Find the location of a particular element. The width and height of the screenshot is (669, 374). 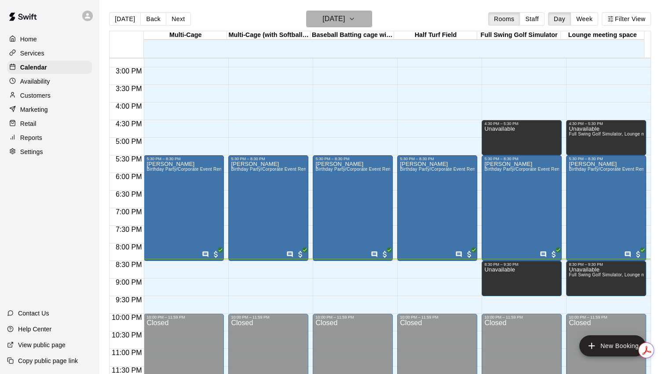

a: Retail is located at coordinates (49, 124).